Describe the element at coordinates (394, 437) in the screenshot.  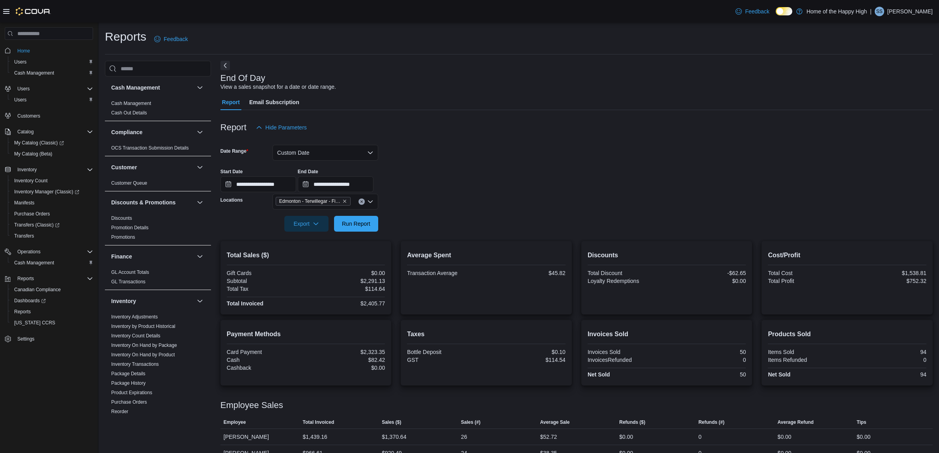
I see `div: $1,370.64` at that location.